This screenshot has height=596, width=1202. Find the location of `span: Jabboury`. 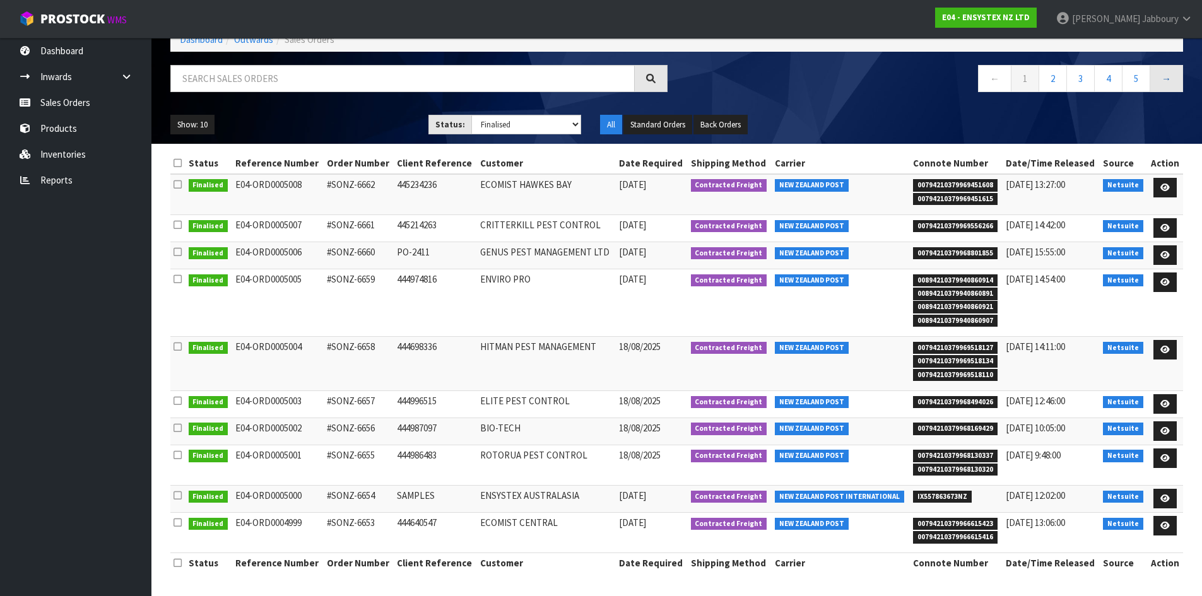

span: Jabboury is located at coordinates (1161, 18).